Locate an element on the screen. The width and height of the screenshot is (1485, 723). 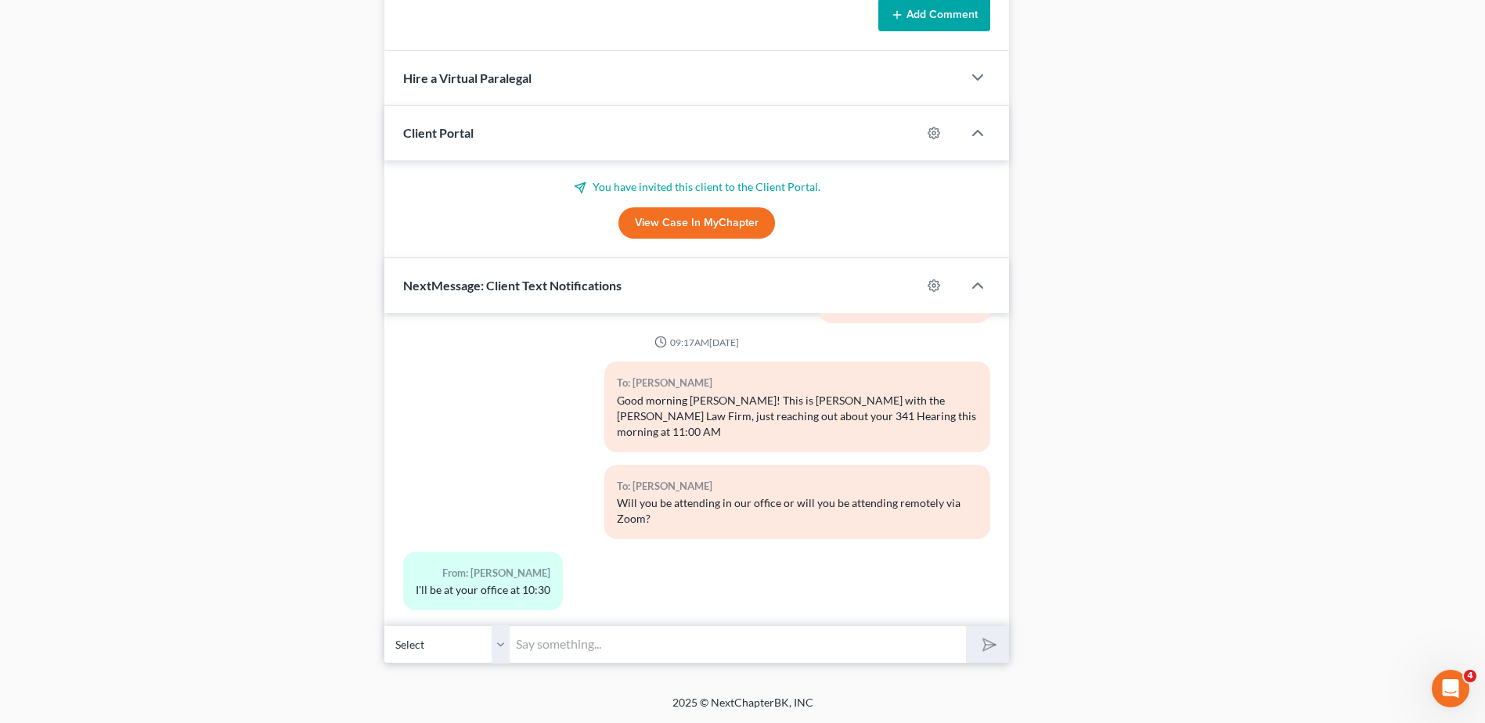
div: Will you be attending in our office or will you be attending remotely via Zoom? is located at coordinates (797, 511).